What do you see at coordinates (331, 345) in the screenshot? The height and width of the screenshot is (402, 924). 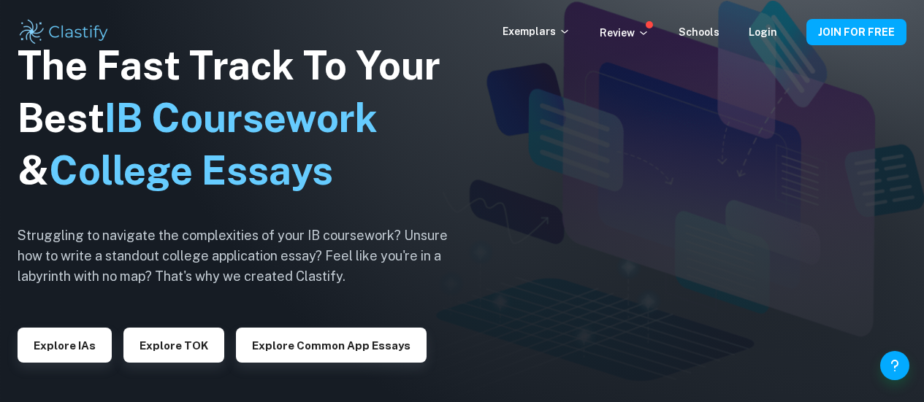 I see `button: Explore Common App essays` at bounding box center [331, 345].